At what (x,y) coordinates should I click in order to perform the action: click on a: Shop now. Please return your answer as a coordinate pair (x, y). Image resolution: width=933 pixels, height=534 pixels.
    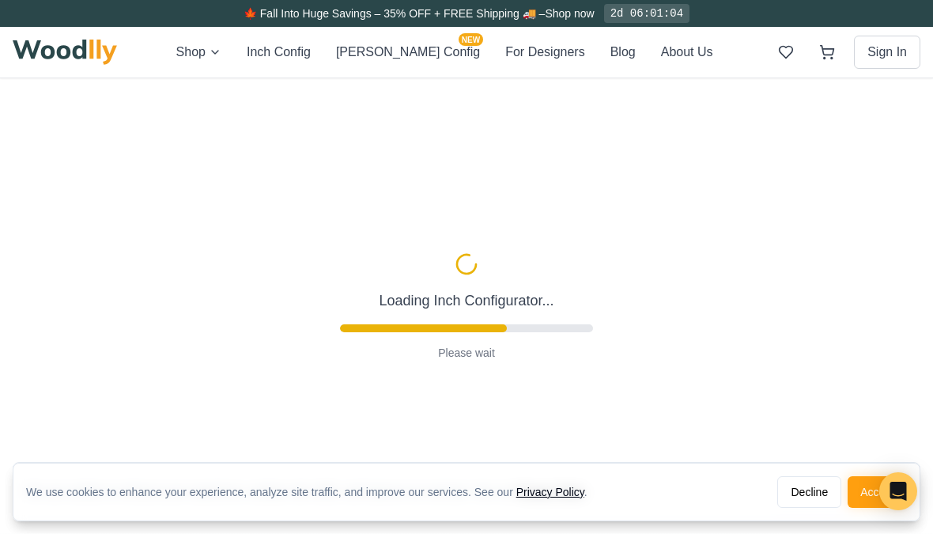
    Looking at the image, I should click on (569, 13).